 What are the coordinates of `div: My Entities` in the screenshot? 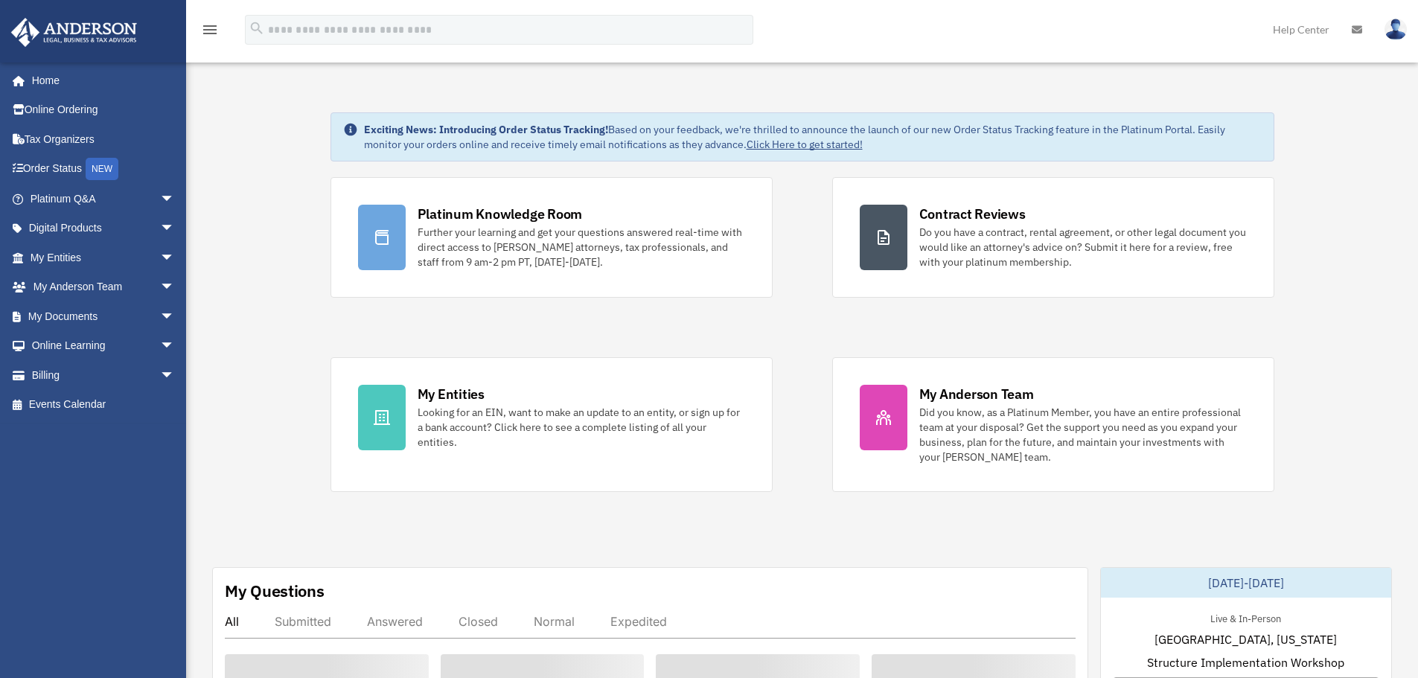 It's located at (451, 394).